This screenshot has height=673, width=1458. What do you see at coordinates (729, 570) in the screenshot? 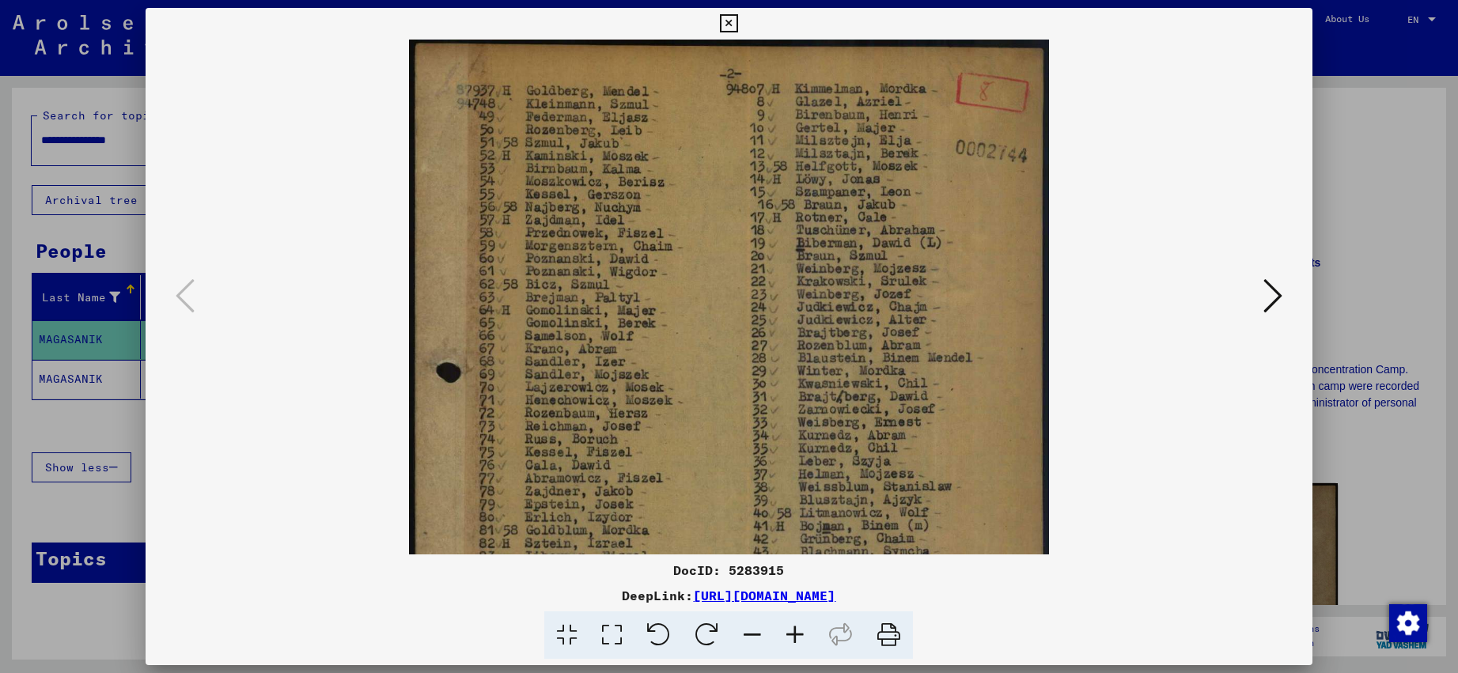
I see `div: DocID: 5283915` at bounding box center [729, 570].